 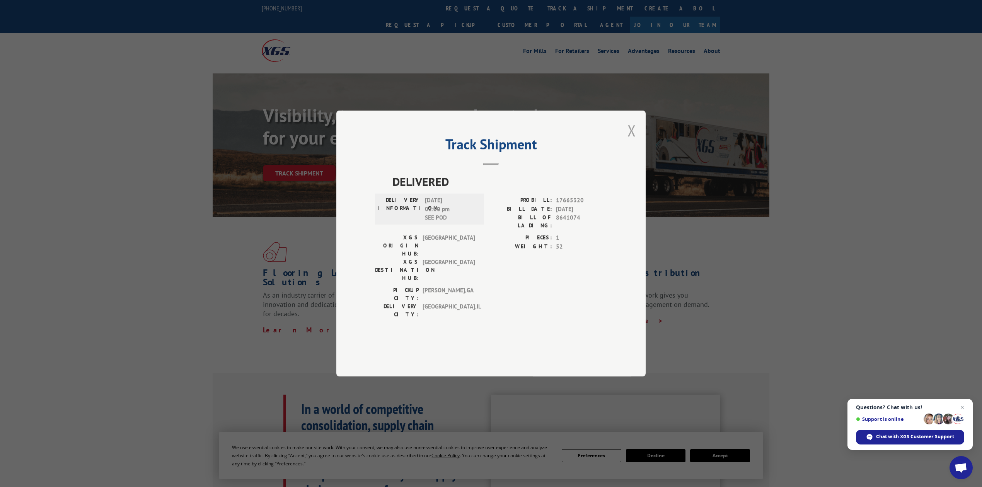 I want to click on span: 52, so click(x=582, y=247).